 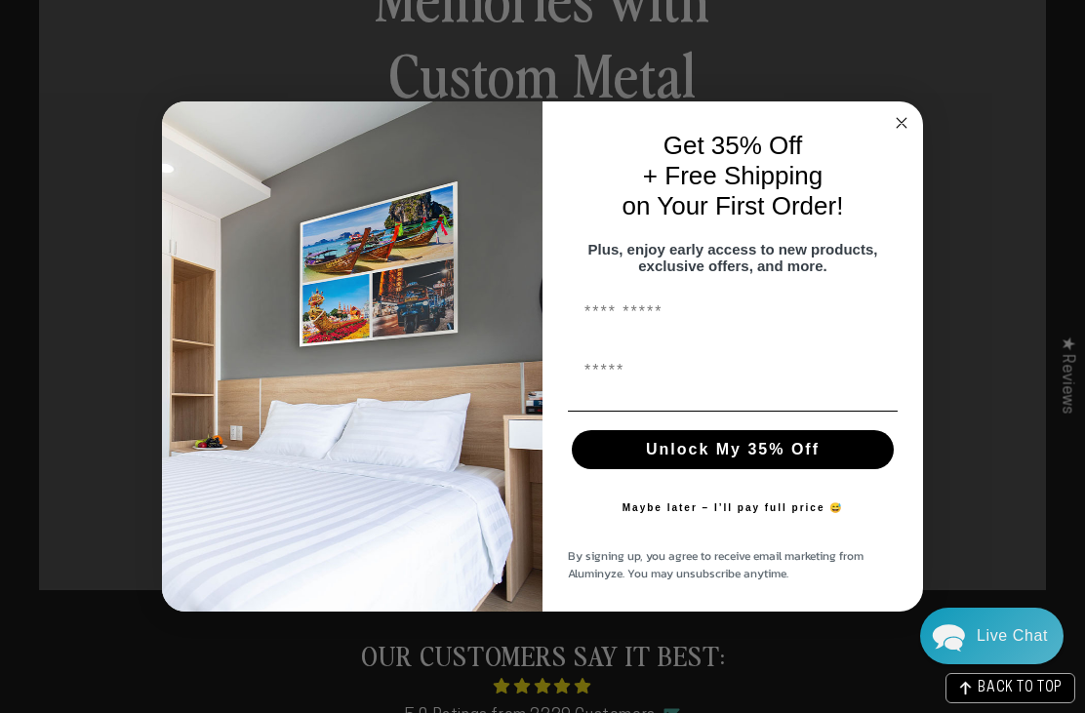 What do you see at coordinates (991, 636) in the screenshot?
I see `div: Chat widget toggle` at bounding box center [991, 636].